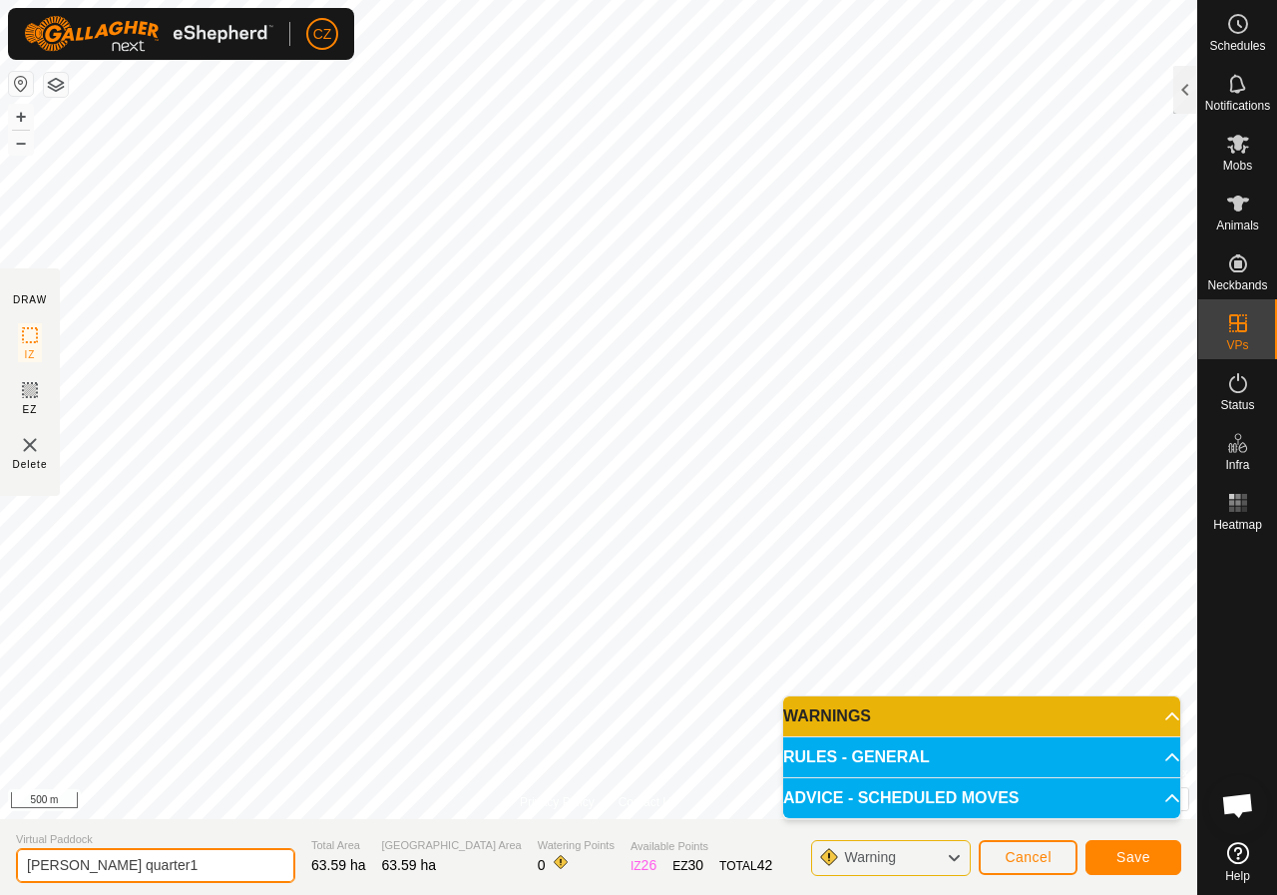 This screenshot has height=895, width=1277. Describe the element at coordinates (650, 865) in the screenshot. I see `span: 26` at that location.